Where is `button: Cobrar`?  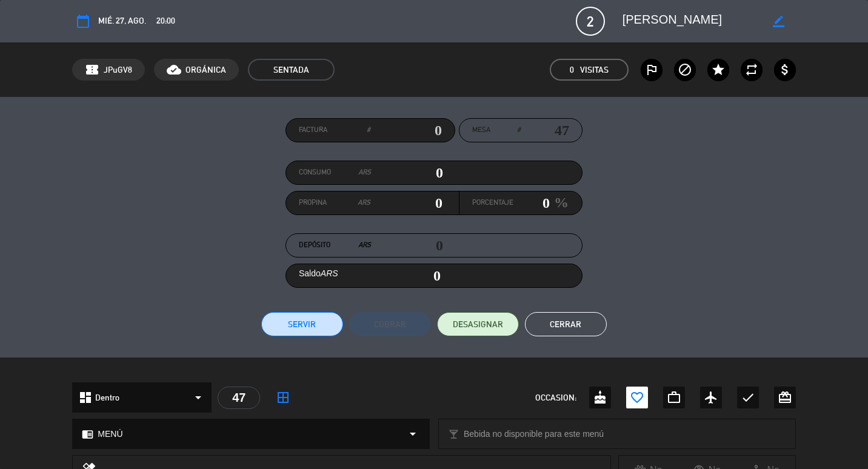 button: Cobrar is located at coordinates (390, 324).